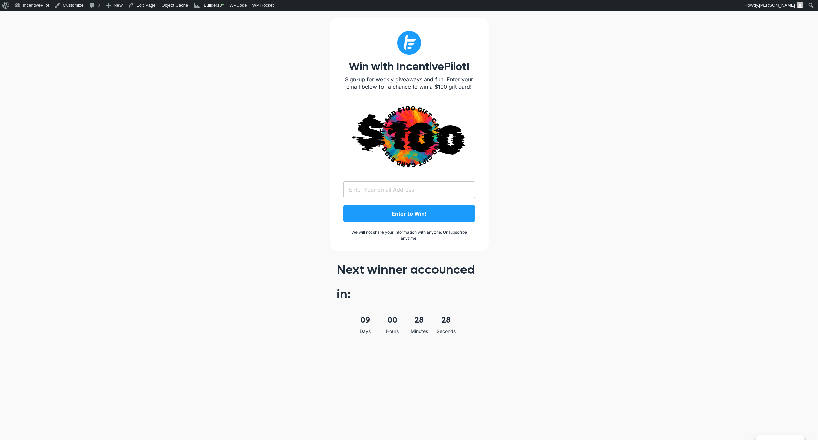 Image resolution: width=818 pixels, height=440 pixels. Describe the element at coordinates (392, 332) in the screenshot. I see `div: Hours` at that location.